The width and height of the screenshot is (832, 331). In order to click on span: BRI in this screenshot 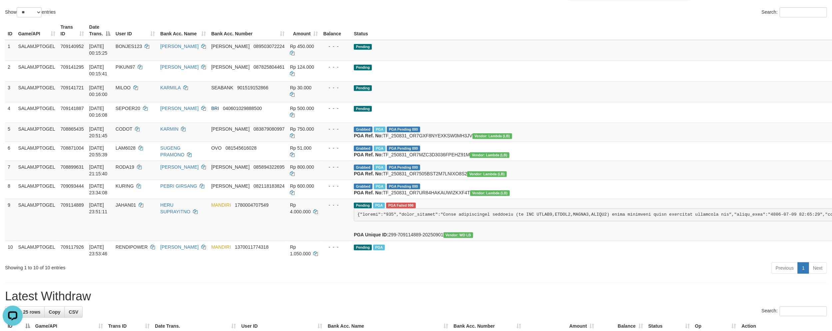, I will do `click(215, 108)`.